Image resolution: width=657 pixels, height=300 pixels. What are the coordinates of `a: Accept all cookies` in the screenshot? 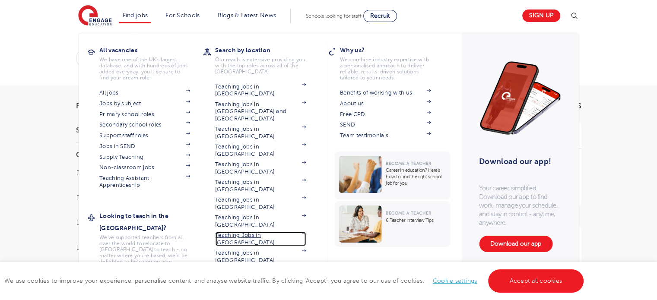 It's located at (536, 281).